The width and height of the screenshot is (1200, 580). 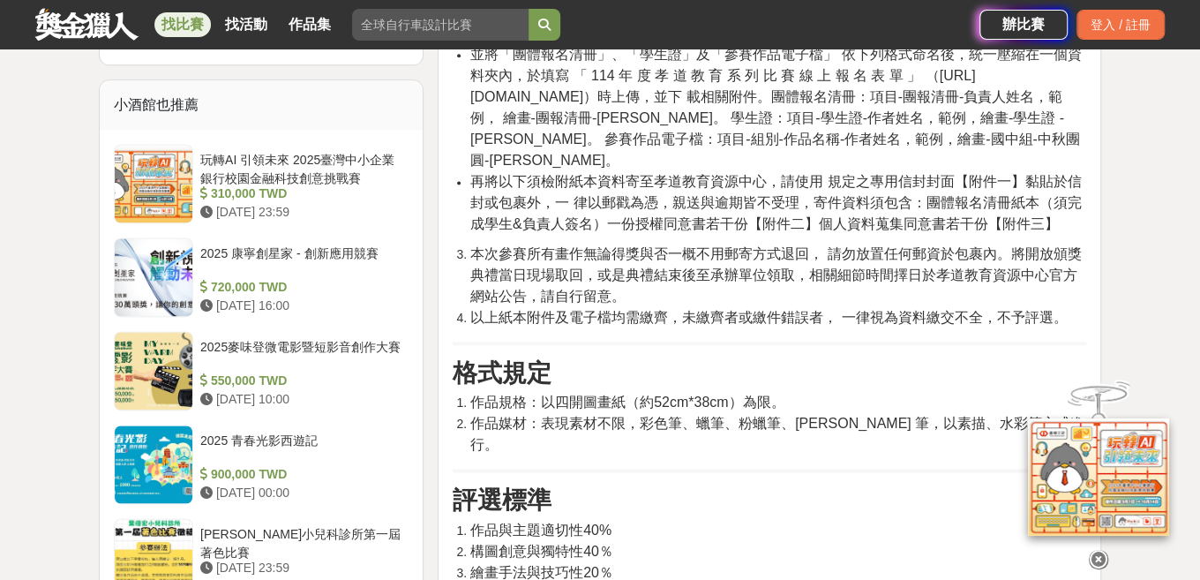 What do you see at coordinates (541, 529) in the screenshot?
I see `span: 作品與主題適切性40%` at bounding box center [541, 529].